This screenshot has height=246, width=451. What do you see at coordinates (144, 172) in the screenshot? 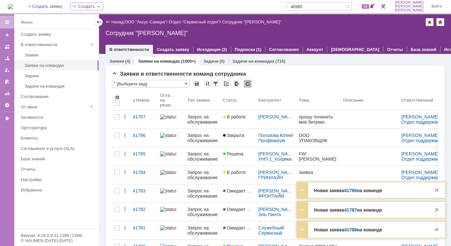
I see `div: 41784` at bounding box center [144, 172].